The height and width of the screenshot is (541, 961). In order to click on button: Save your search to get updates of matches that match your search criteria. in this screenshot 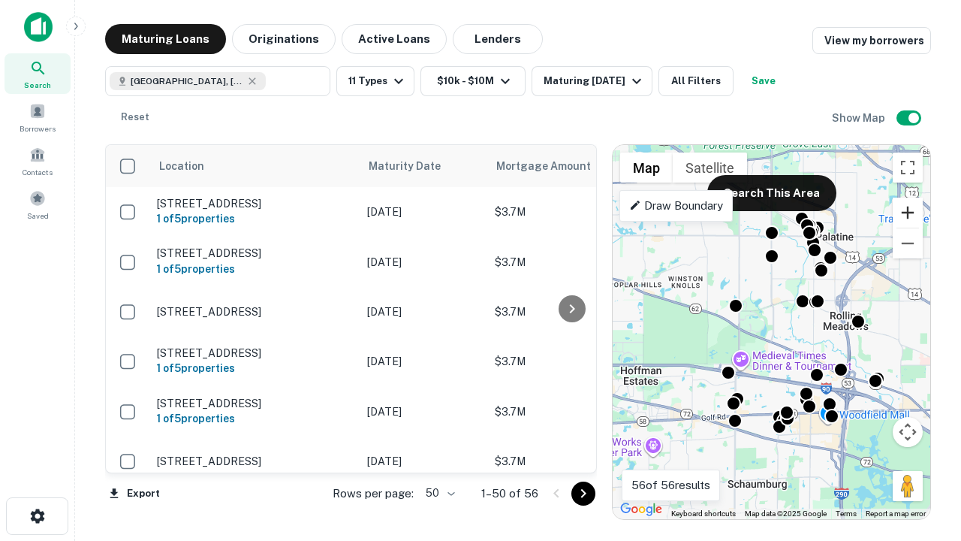, I will do `click(763, 81)`.